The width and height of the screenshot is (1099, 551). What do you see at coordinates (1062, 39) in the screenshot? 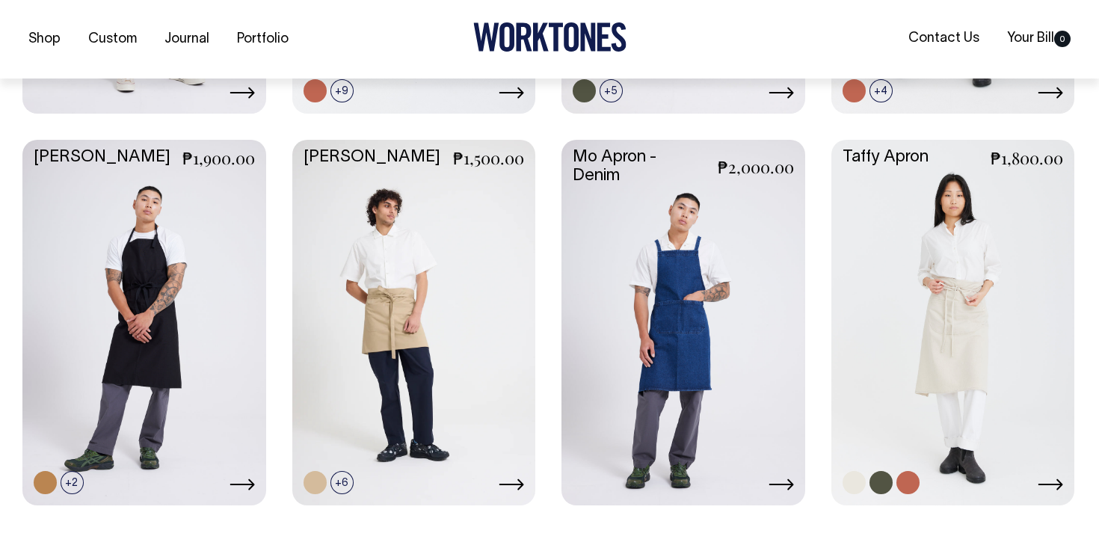
I see `span: 0` at bounding box center [1062, 39].